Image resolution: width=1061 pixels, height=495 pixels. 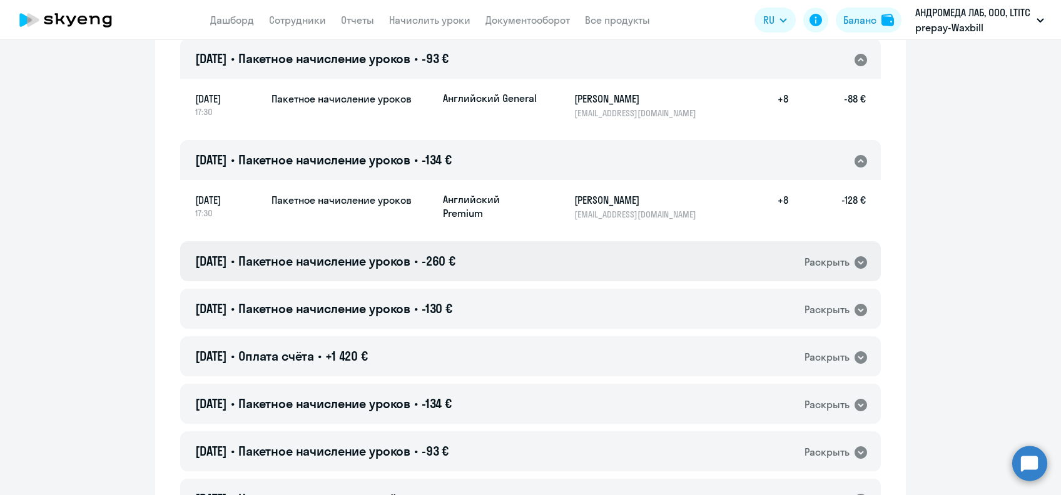 What do you see at coordinates (775, 20) in the screenshot?
I see `button: RU` at bounding box center [775, 20].